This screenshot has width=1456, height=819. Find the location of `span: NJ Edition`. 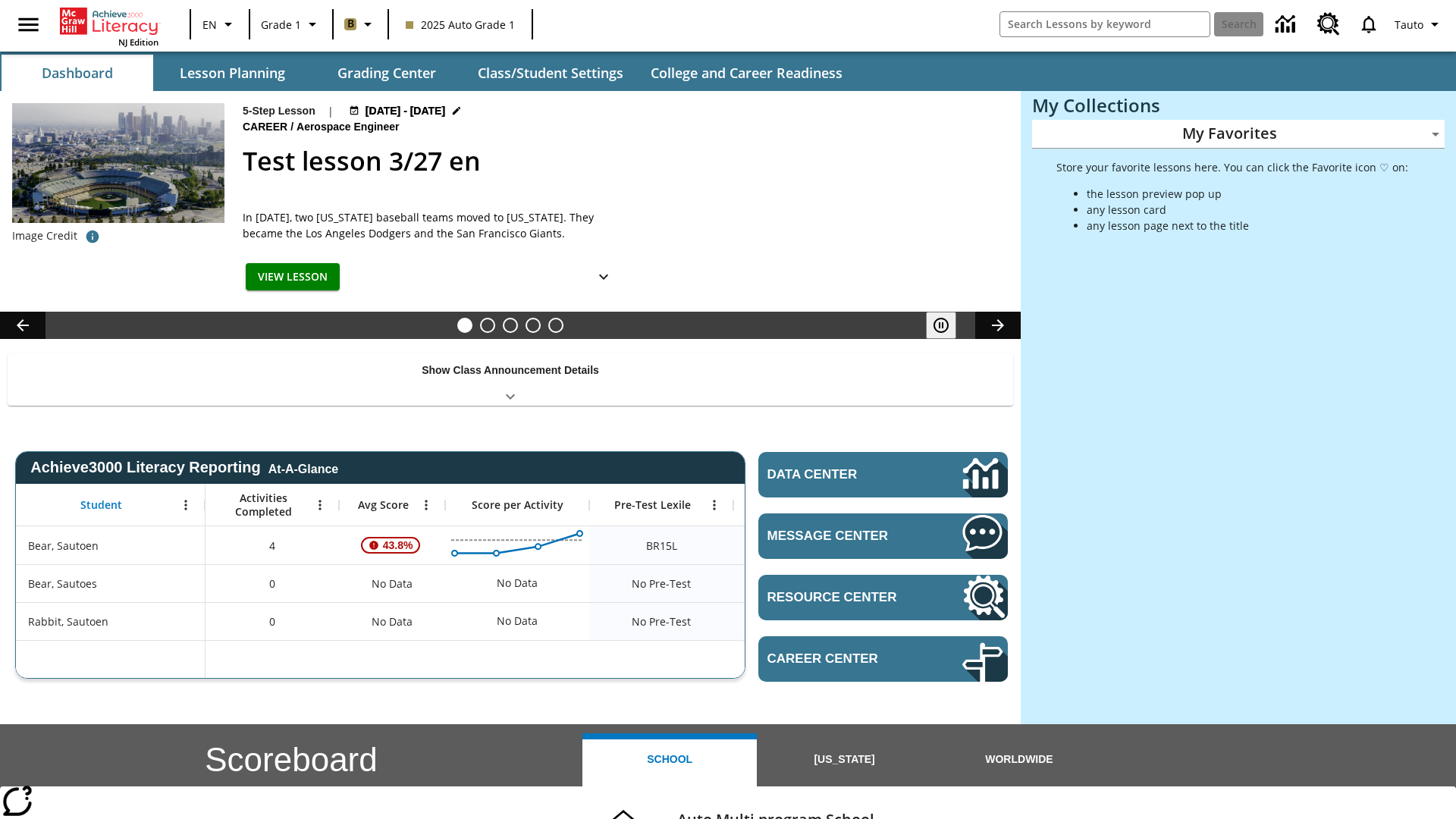

span: NJ Edition is located at coordinates (138, 42).